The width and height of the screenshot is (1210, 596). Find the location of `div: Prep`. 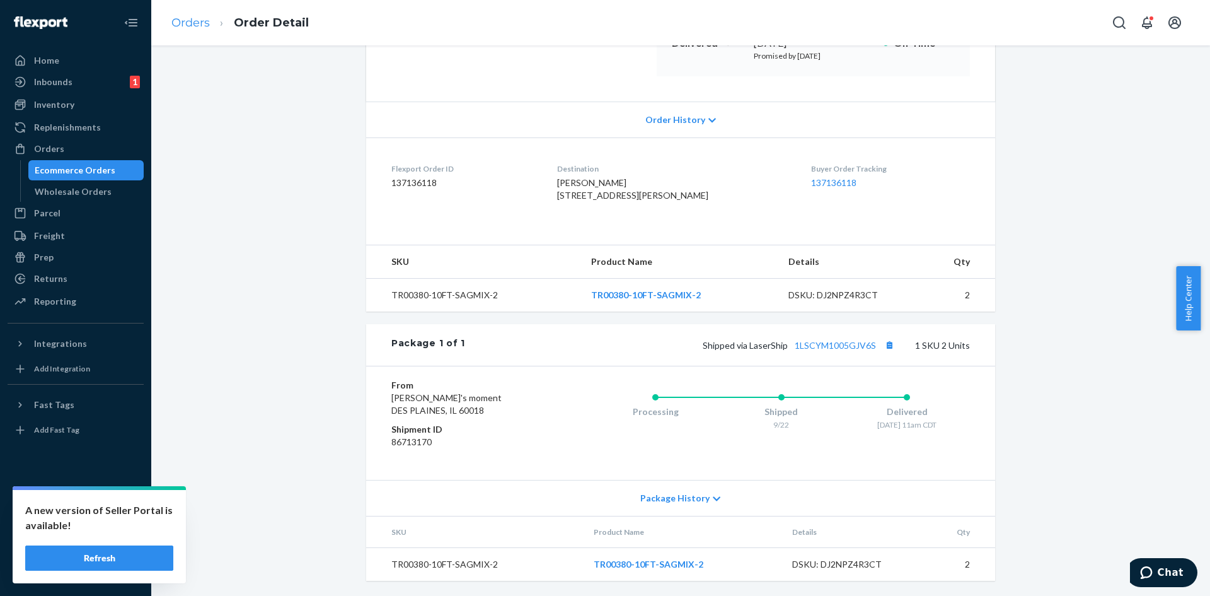

div: Prep is located at coordinates (43, 257).